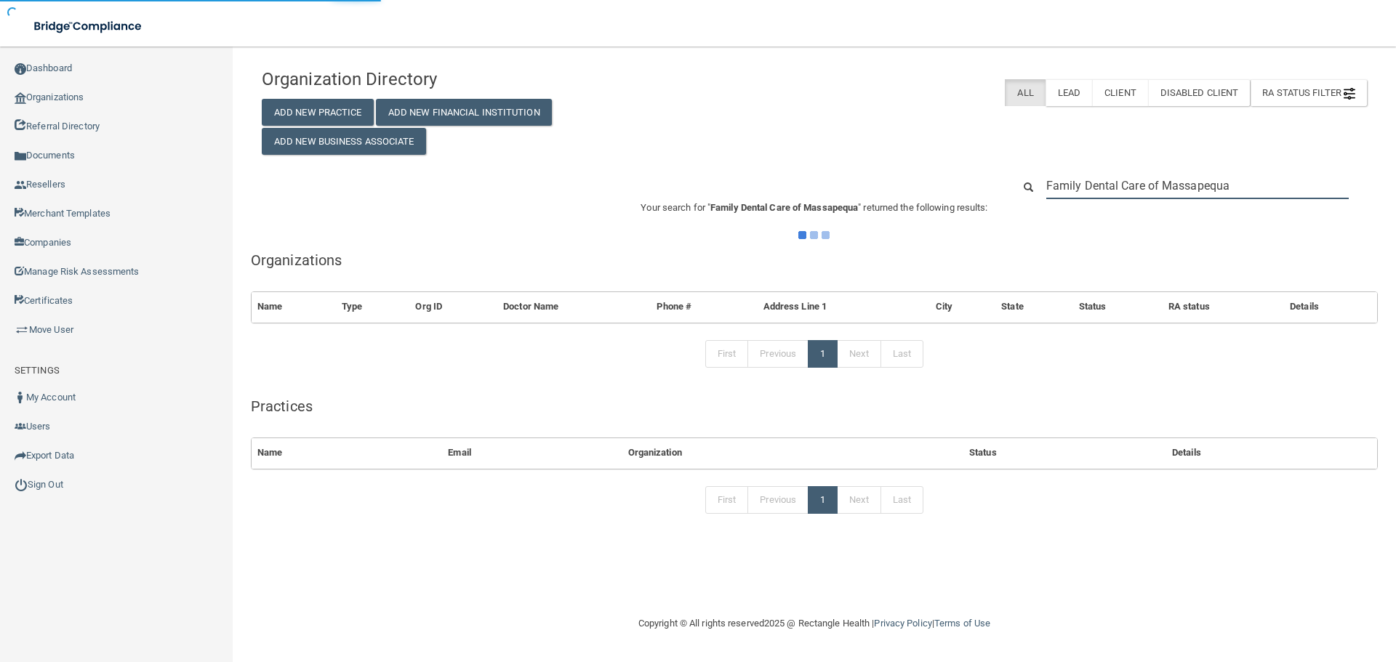 The width and height of the screenshot is (1396, 662). I want to click on th: Email, so click(532, 453).